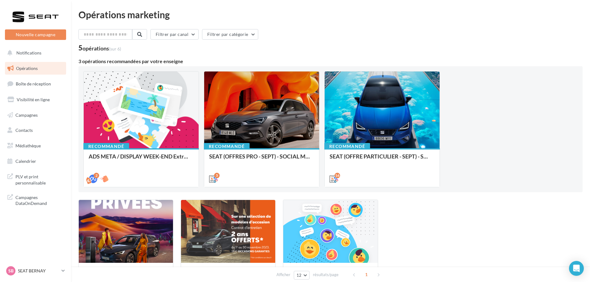  Describe the element at coordinates (36, 68) in the screenshot. I see `a: Opérations` at that location.